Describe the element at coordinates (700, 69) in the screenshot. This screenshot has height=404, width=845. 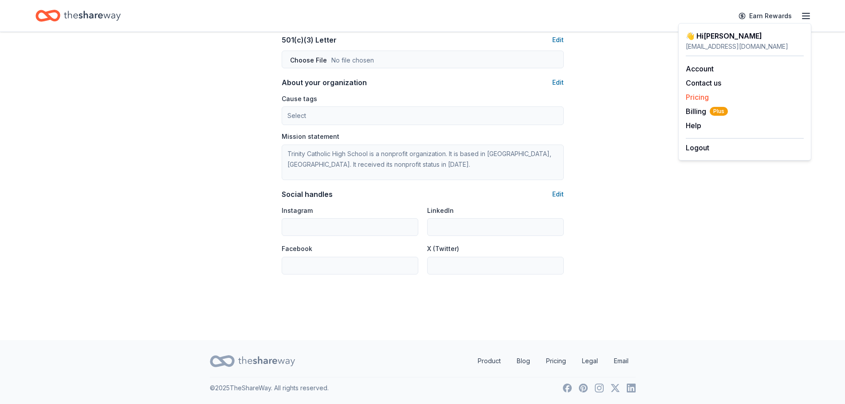
I see `a: Account` at that location.